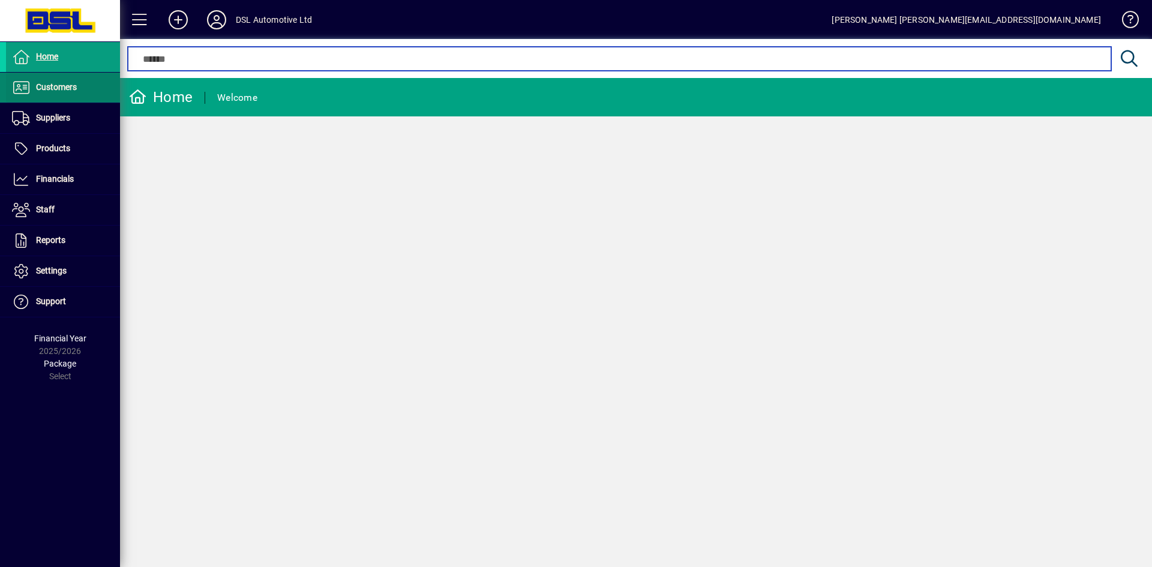 Image resolution: width=1152 pixels, height=567 pixels. Describe the element at coordinates (51, 271) in the screenshot. I see `span: Settings` at that location.